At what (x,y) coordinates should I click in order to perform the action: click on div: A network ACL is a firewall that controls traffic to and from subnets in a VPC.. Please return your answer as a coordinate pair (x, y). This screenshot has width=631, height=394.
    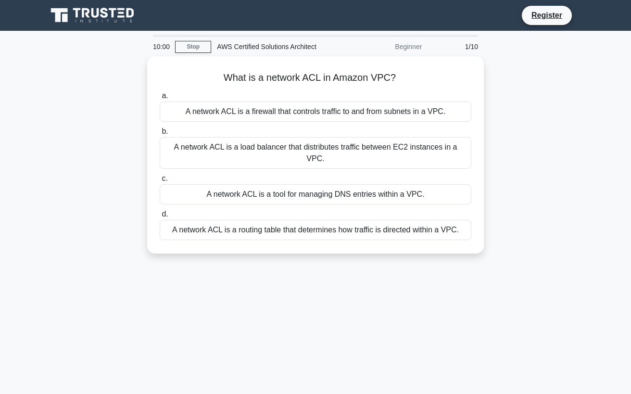
    Looking at the image, I should click on (315, 112).